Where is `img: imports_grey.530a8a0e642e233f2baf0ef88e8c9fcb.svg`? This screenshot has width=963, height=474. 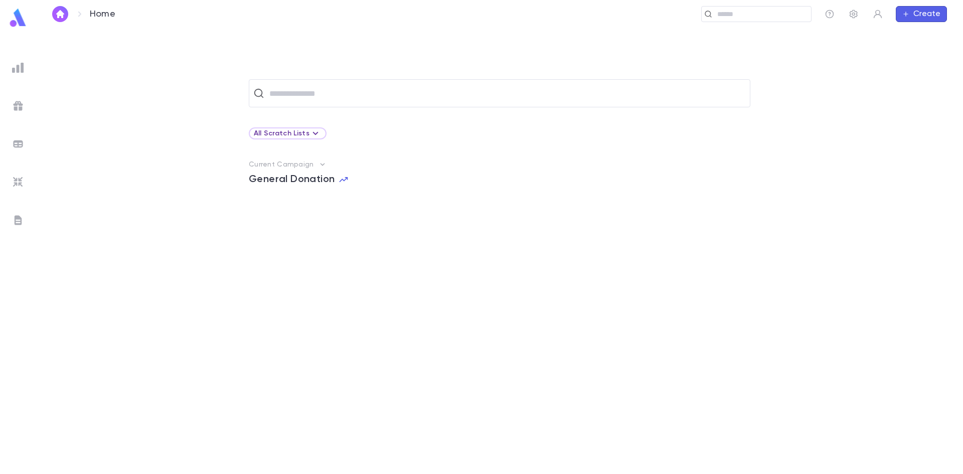
img: imports_grey.530a8a0e642e233f2baf0ef88e8c9fcb.svg is located at coordinates (18, 182).